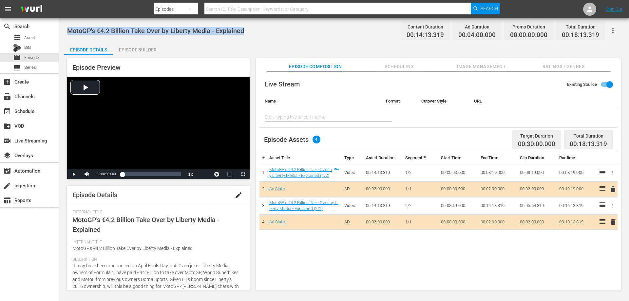  What do you see at coordinates (238, 195) in the screenshot?
I see `button: edit` at bounding box center [238, 195].